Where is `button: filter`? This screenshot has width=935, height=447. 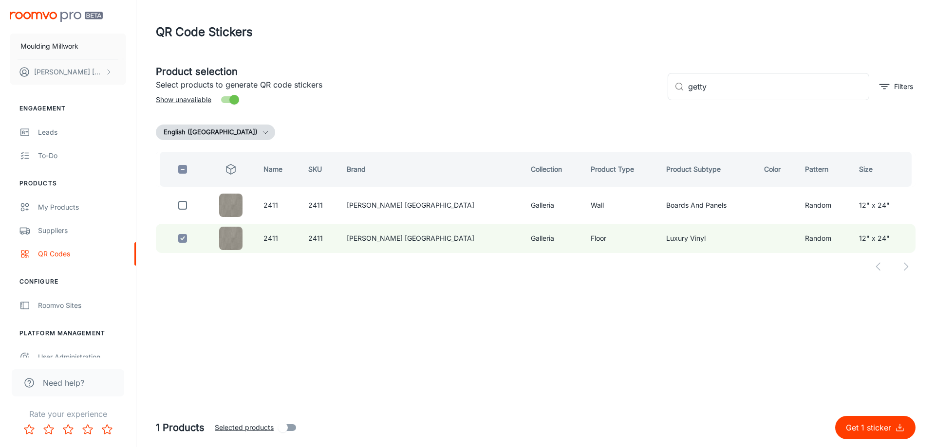
button: filter is located at coordinates (896, 87).